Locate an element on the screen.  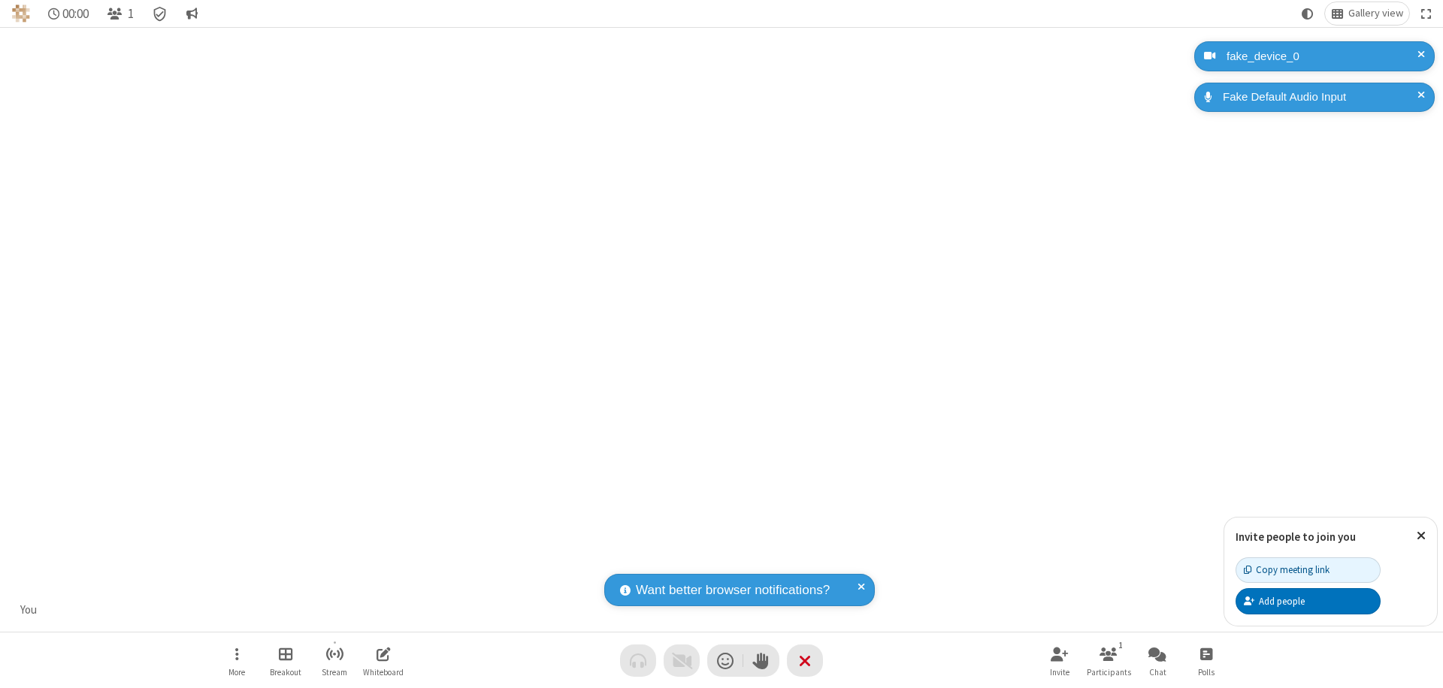
span: More is located at coordinates (237, 673).